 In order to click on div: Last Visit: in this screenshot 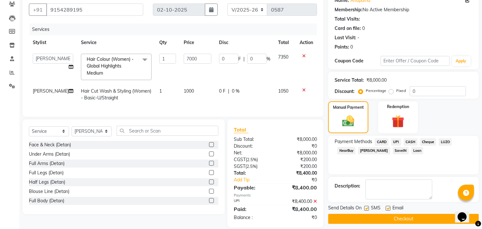, I will do `click(345, 38)`.